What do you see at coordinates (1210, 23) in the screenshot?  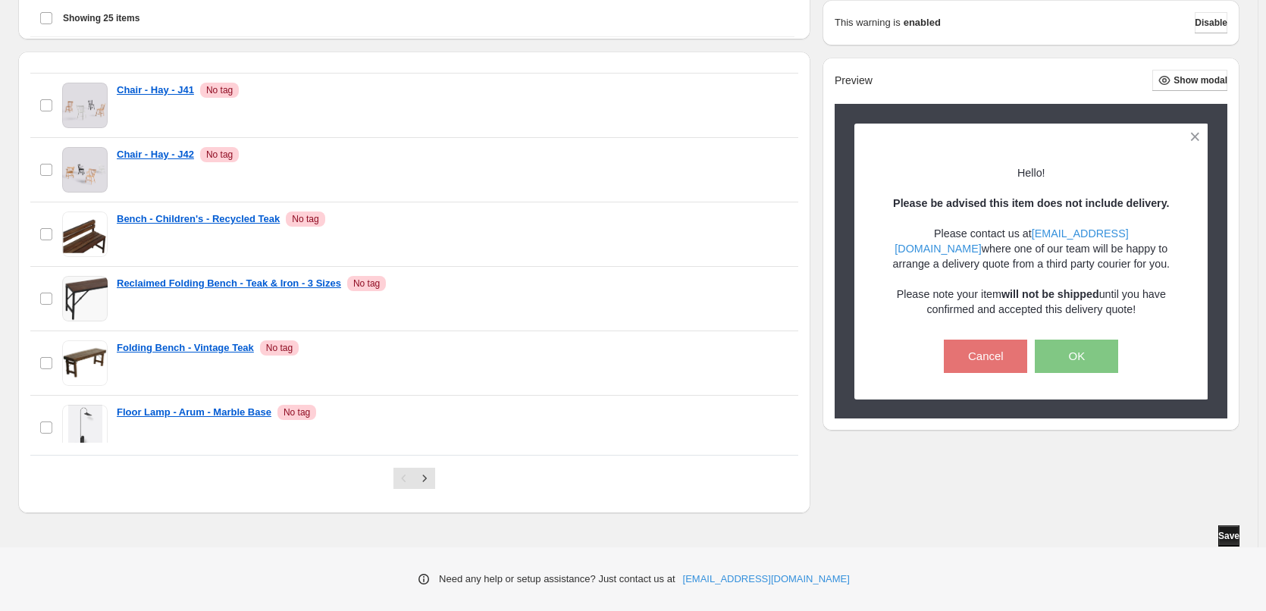 I see `button: Disable` at bounding box center [1210, 23].